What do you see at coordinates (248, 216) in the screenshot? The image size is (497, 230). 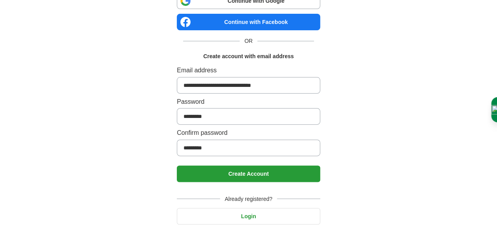 I see `button: Login` at bounding box center [248, 216].